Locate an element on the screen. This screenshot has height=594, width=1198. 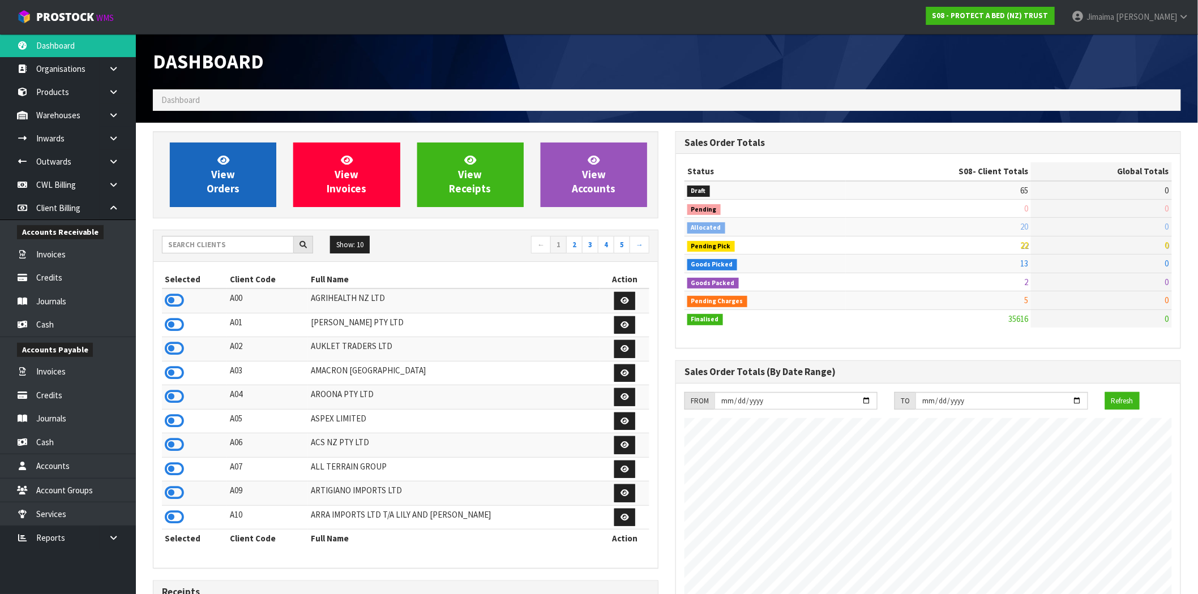
td: A02 is located at coordinates (267, 349).